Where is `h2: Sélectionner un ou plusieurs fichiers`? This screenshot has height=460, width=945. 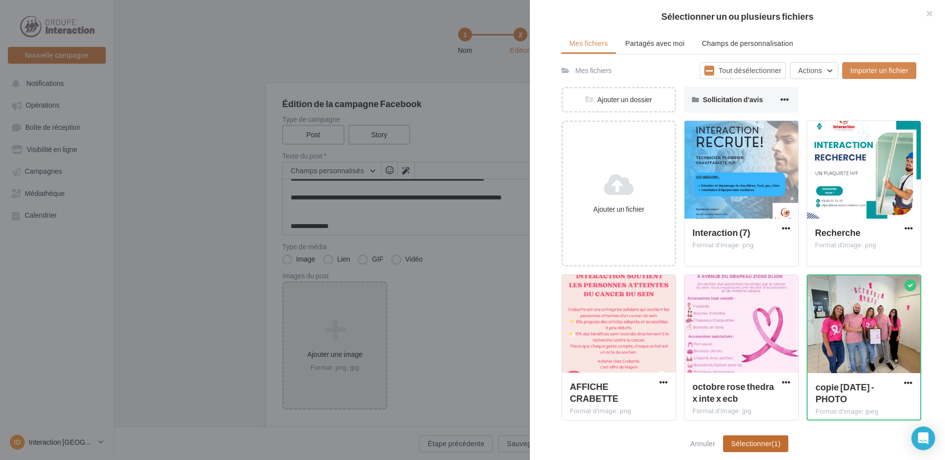 h2: Sélectionner un ou plusieurs fichiers is located at coordinates (737, 16).